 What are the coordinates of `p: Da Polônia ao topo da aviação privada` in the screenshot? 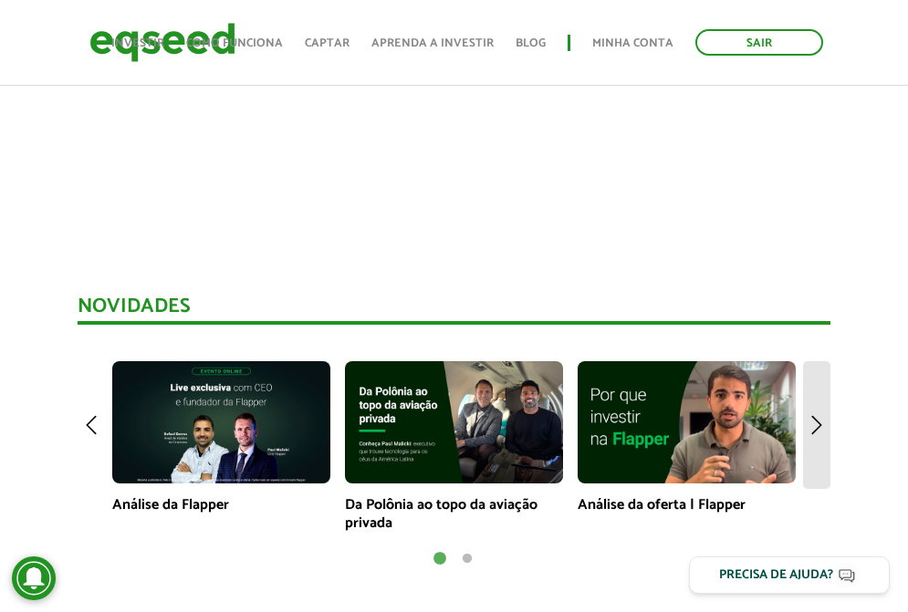 It's located at (454, 514).